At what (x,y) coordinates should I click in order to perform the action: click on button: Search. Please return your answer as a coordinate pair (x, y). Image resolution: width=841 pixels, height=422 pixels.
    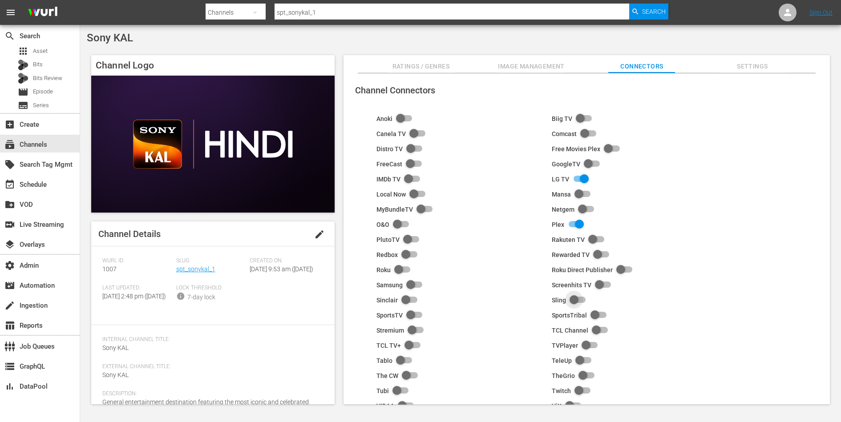
    Looking at the image, I should click on (648, 12).